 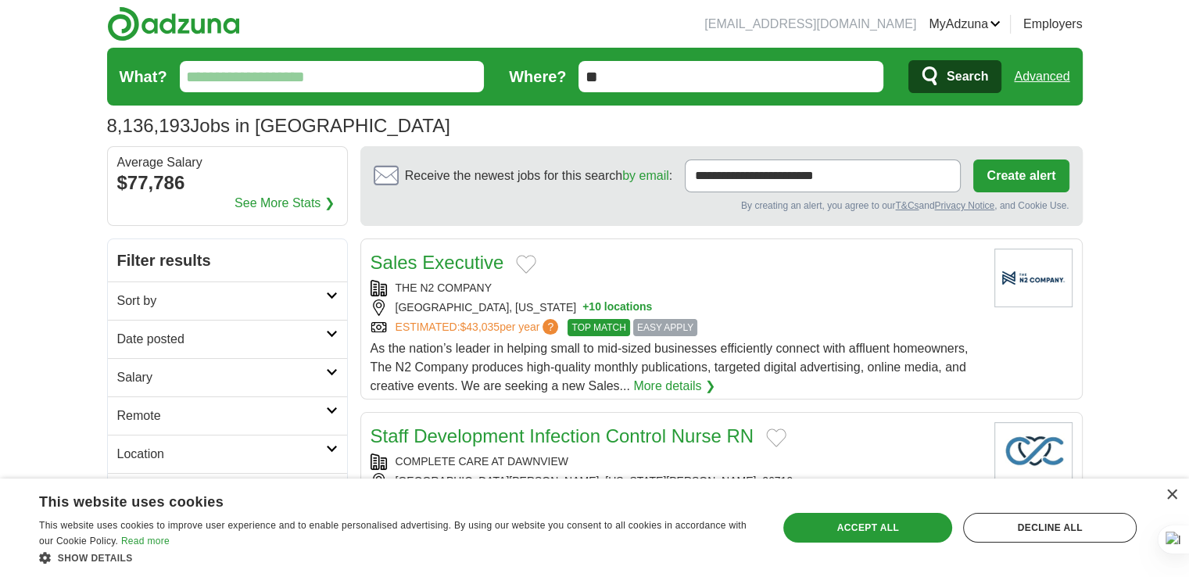 I want to click on div: COMPLETE CARE AT DAWNVIEW, so click(x=676, y=461).